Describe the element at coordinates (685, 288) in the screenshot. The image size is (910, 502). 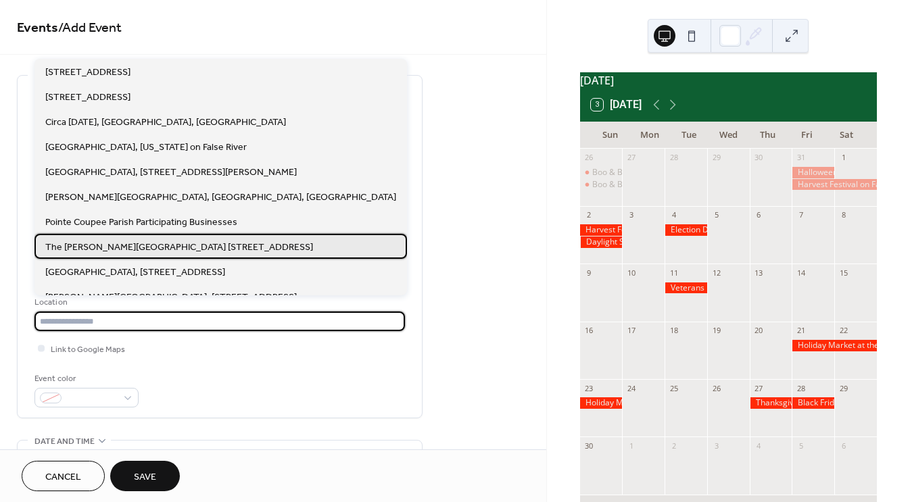
I see `div: Veterans Day` at that location.